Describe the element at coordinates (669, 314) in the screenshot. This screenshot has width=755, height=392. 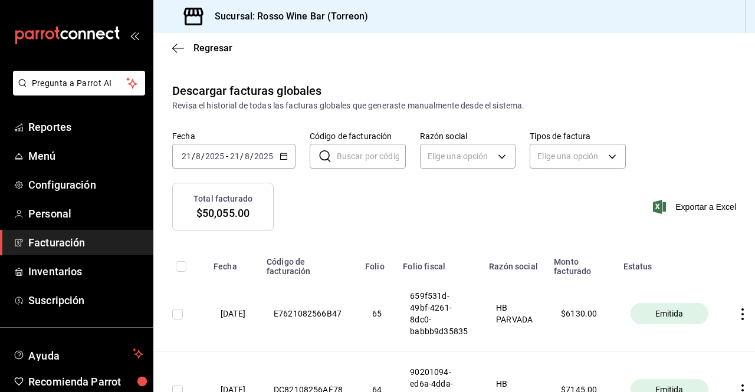
I see `span: Emitida` at that location.